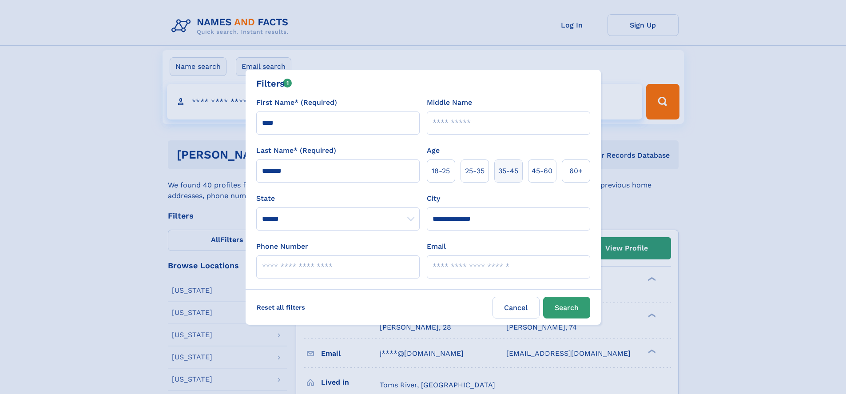 This screenshot has width=846, height=394. I want to click on label: Middle Name, so click(449, 103).